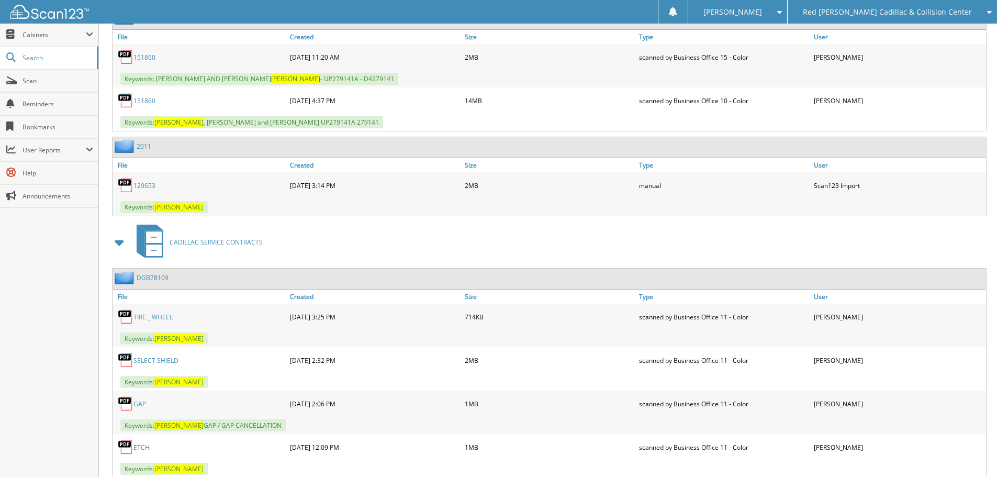 The height and width of the screenshot is (477, 997). I want to click on img: scan123-logo-white.svg, so click(50, 12).